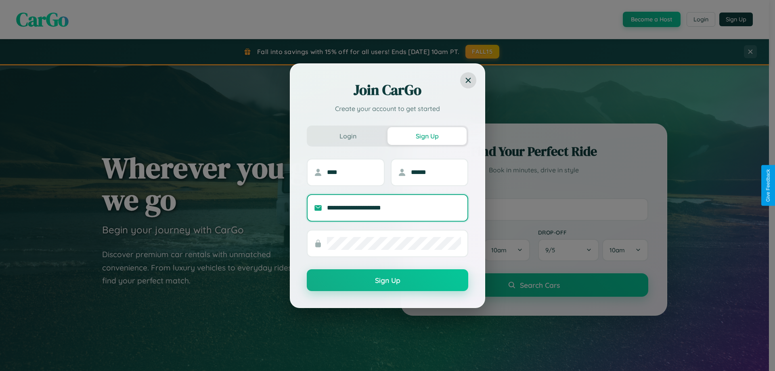  Describe the element at coordinates (388, 90) in the screenshot. I see `h2: Join CarGo` at that location.